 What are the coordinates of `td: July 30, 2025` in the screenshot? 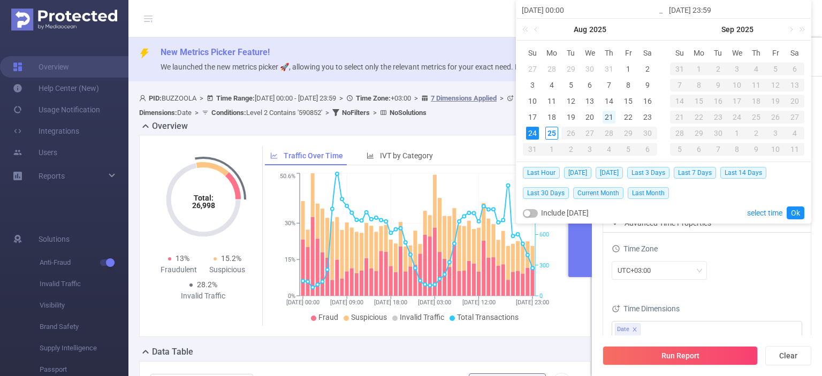 It's located at (590, 69).